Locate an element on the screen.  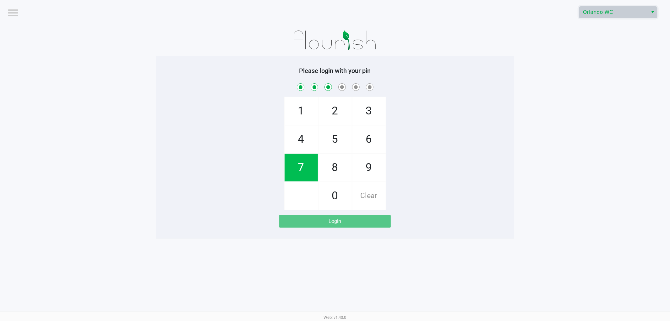
span: Web: v1.40.0 is located at coordinates (335, 317).